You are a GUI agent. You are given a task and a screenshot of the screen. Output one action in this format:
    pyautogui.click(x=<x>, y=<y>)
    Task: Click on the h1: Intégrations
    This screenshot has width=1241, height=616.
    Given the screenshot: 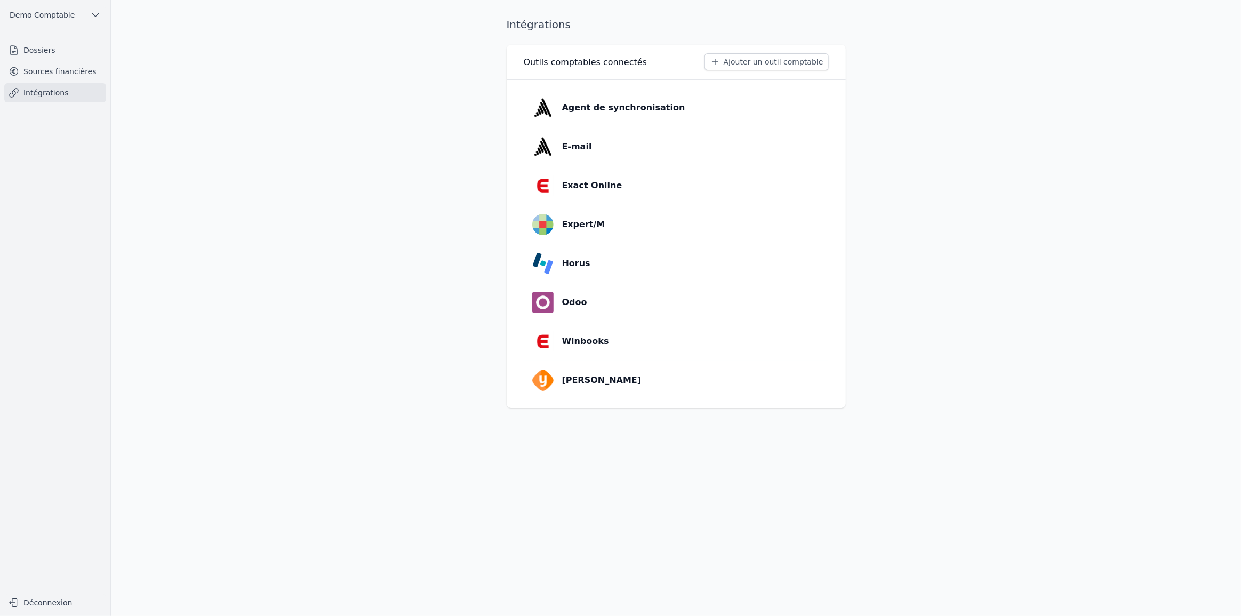 What is the action you would take?
    pyautogui.click(x=538, y=25)
    